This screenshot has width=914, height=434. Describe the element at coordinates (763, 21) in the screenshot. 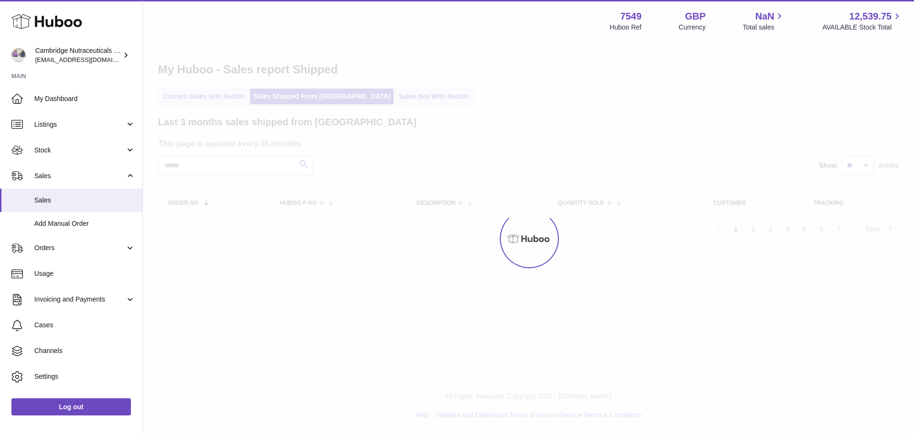

I see `a: NaN Total sales` at that location.